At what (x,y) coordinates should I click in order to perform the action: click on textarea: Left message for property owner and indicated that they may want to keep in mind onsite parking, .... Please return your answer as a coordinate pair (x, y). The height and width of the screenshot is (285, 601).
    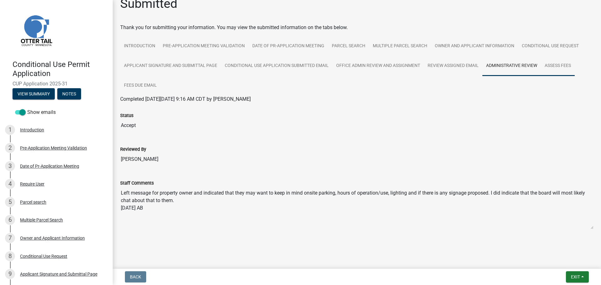
    Looking at the image, I should click on (357, 208).